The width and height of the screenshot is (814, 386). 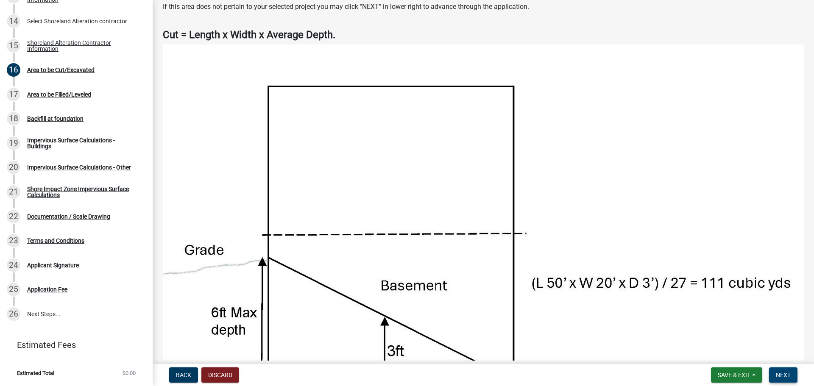 What do you see at coordinates (249, 35) in the screenshot?
I see `strong: Cut = Length x Width x Average Depth.` at bounding box center [249, 35].